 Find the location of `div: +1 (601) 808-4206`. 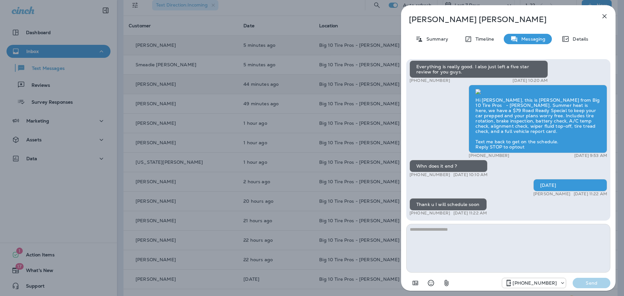

div: +1 (601) 808-4206 is located at coordinates (534, 283).